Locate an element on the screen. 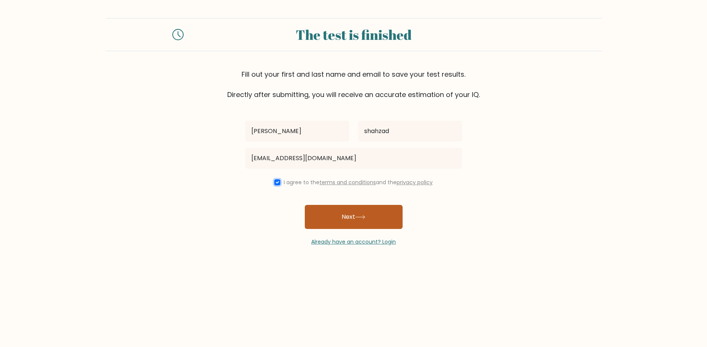 The height and width of the screenshot is (347, 707). a: terms and conditions is located at coordinates (347, 182).